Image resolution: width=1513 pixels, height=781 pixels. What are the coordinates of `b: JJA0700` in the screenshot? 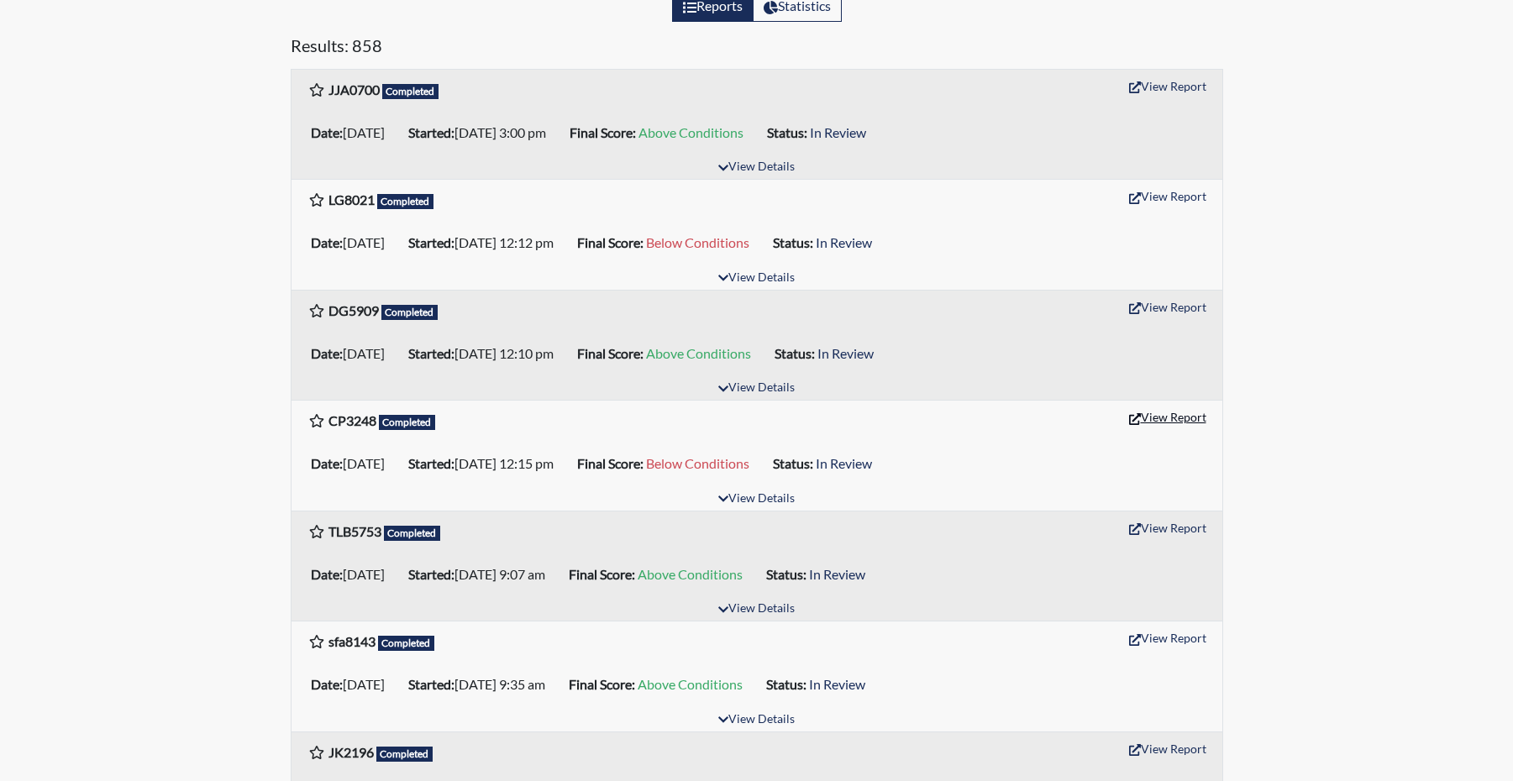 It's located at (354, 89).